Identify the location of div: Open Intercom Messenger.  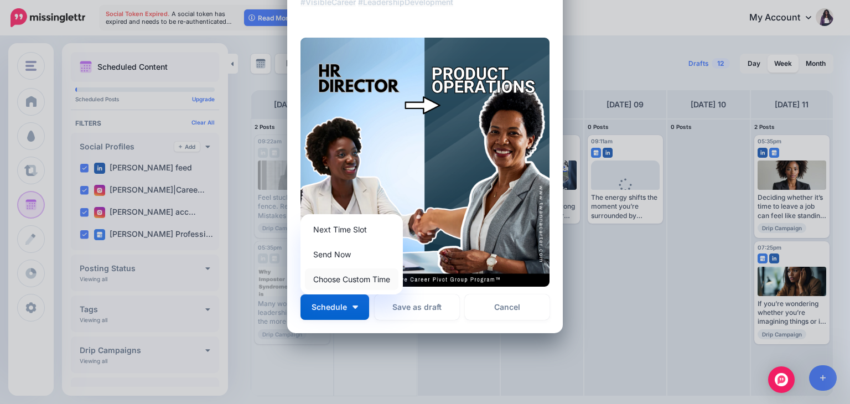
(781, 379).